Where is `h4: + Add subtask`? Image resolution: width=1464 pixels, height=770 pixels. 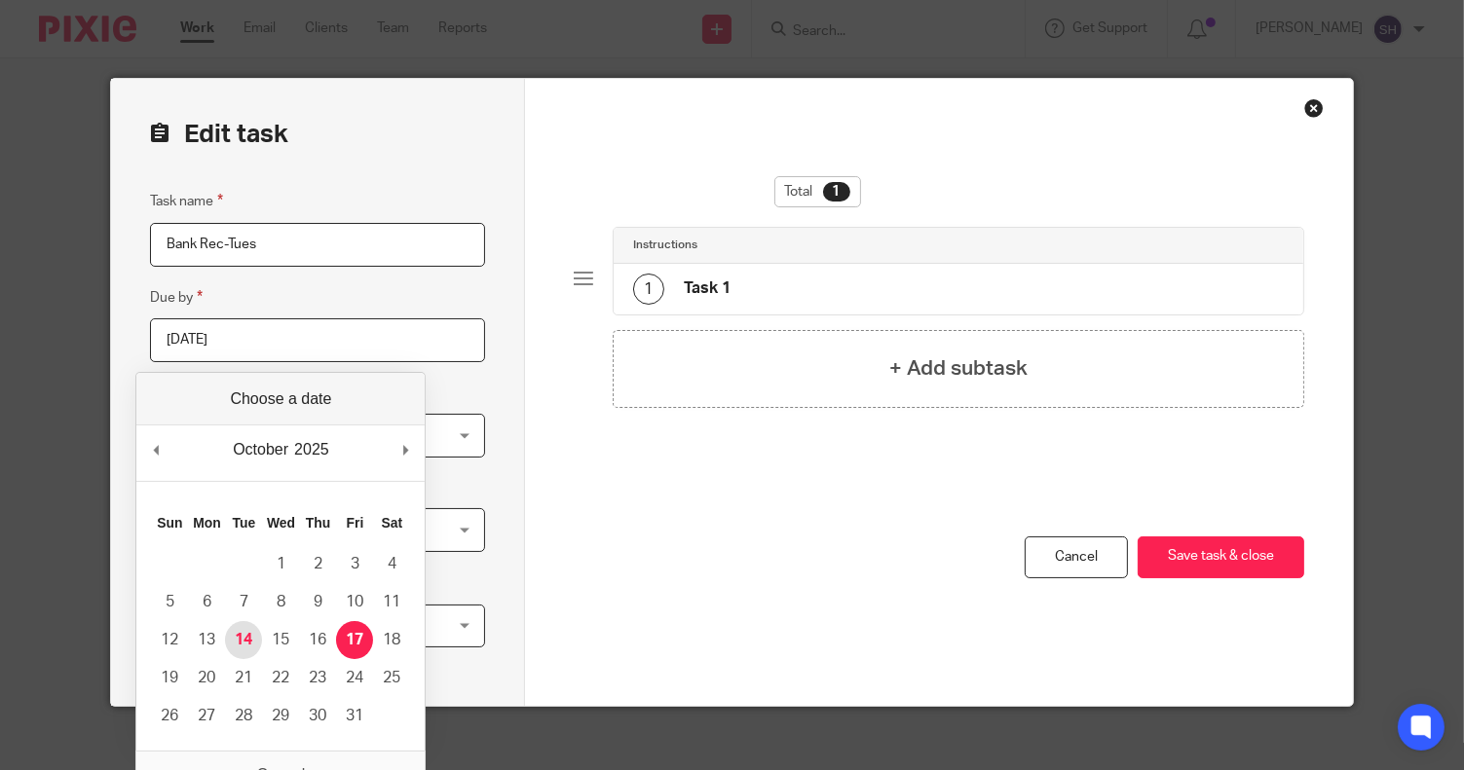 h4: + Add subtask is located at coordinates (958, 368).